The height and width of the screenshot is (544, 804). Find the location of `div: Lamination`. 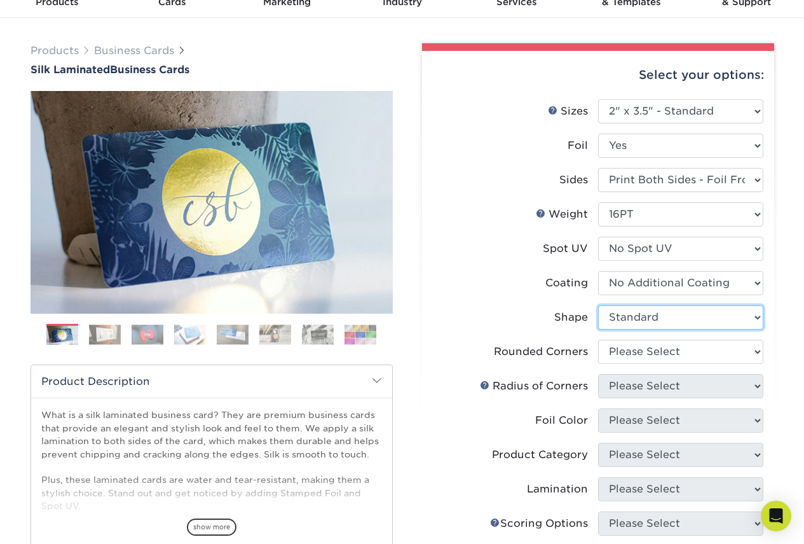

div: Lamination is located at coordinates (558, 489).